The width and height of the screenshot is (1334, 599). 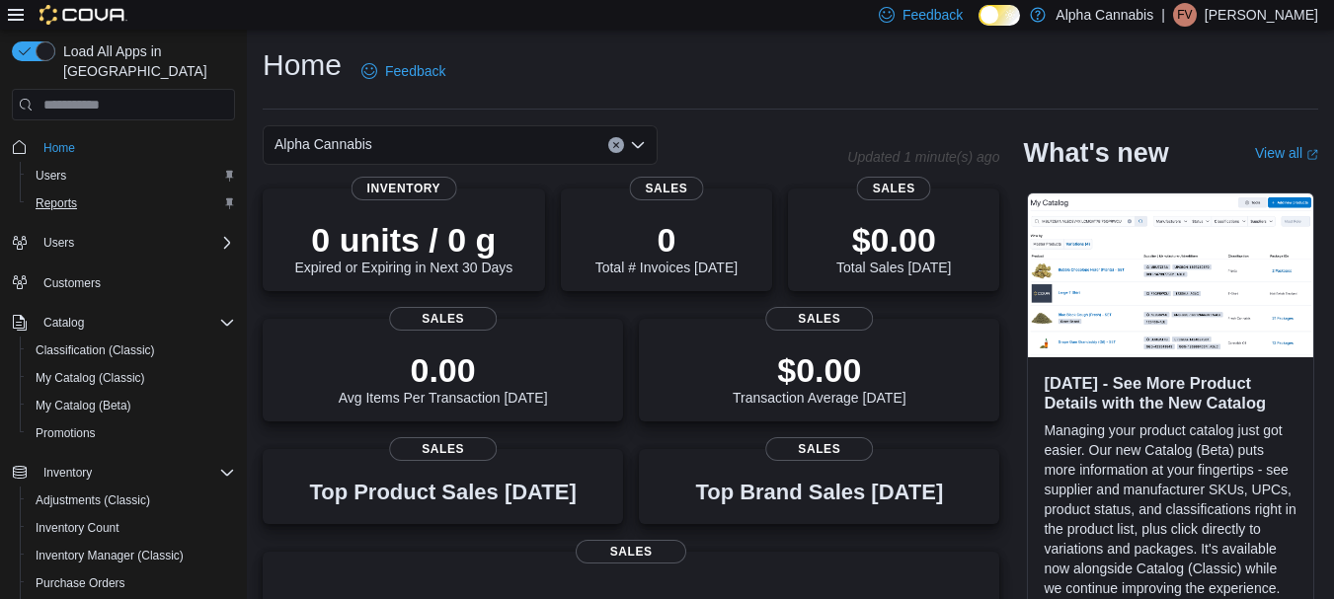 I want to click on a: Classification (Classic), so click(x=95, y=351).